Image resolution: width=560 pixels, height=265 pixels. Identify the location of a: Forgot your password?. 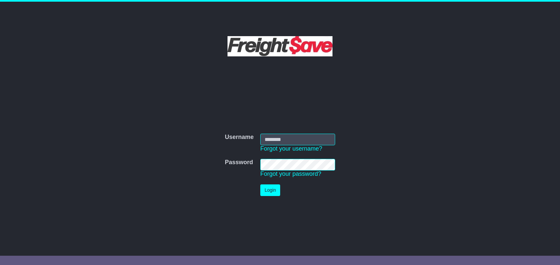
(291, 174).